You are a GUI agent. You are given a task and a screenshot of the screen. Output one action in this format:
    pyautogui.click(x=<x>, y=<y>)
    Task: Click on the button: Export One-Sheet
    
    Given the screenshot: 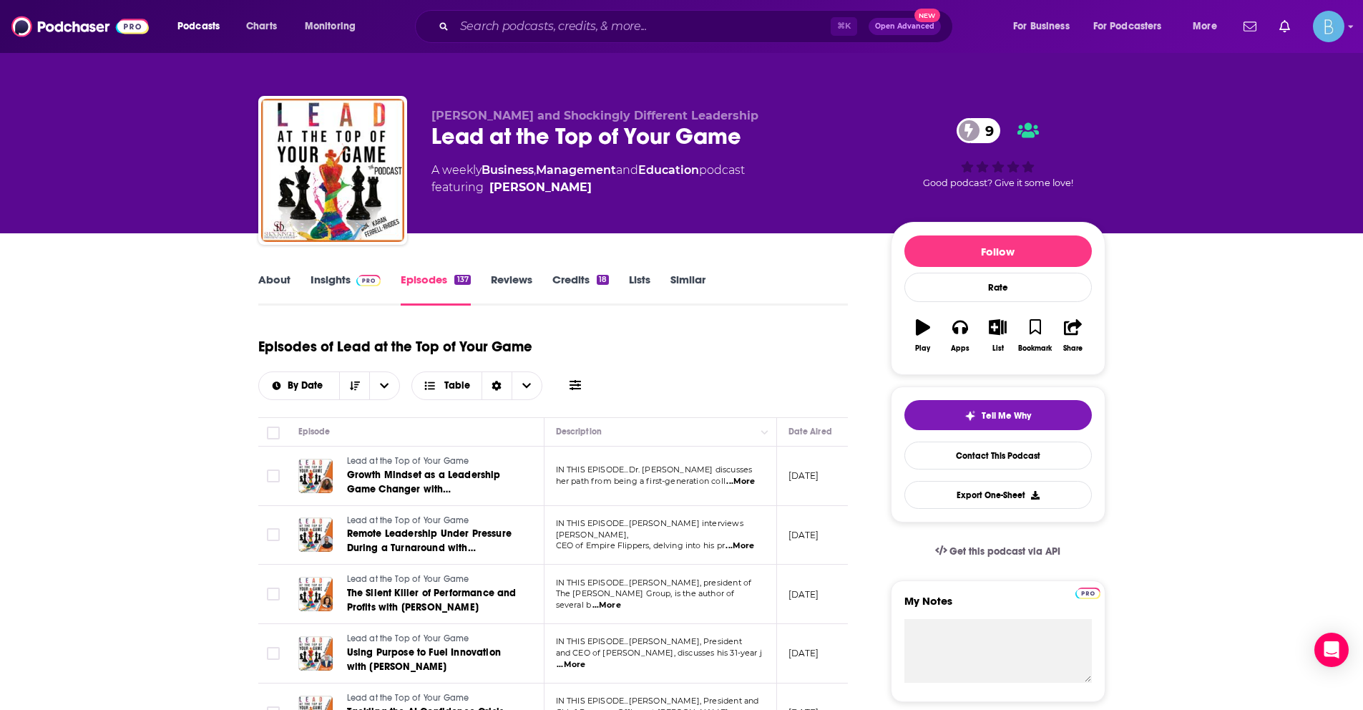 What is the action you would take?
    pyautogui.click(x=998, y=494)
    